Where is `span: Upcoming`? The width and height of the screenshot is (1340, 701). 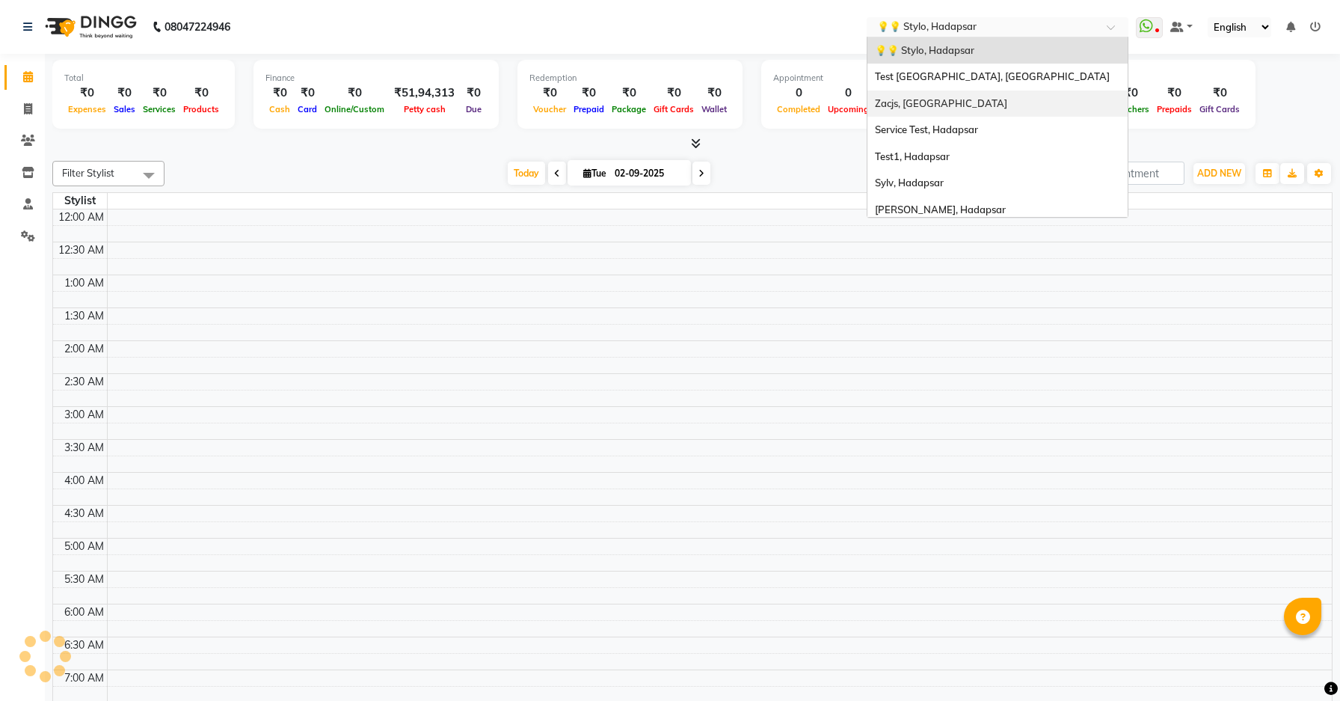 span: Upcoming is located at coordinates (848, 109).